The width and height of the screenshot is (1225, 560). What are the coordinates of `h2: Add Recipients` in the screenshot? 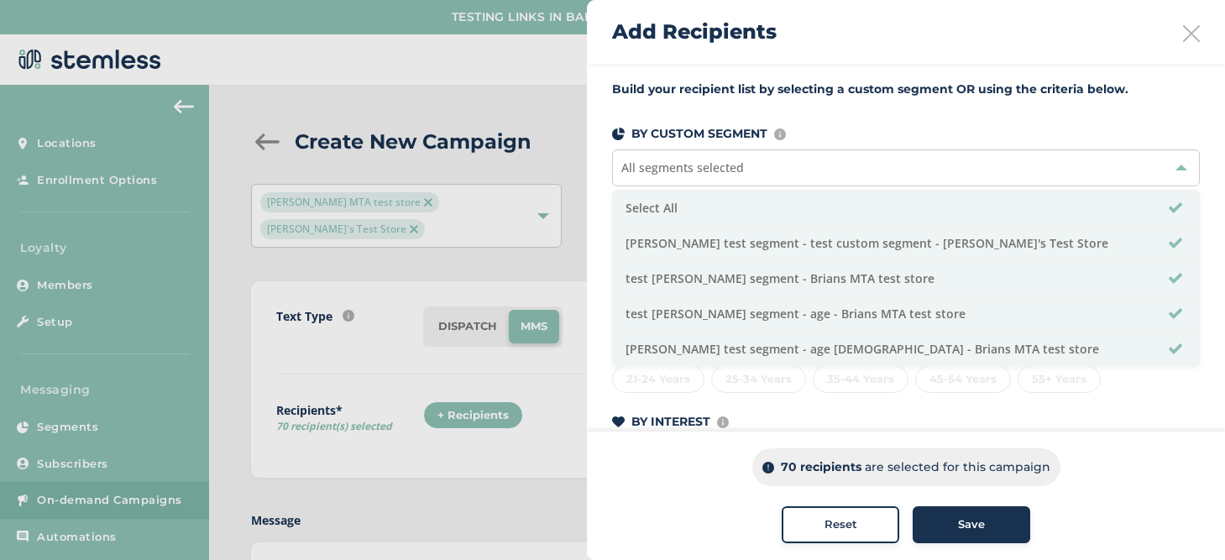 It's located at (694, 32).